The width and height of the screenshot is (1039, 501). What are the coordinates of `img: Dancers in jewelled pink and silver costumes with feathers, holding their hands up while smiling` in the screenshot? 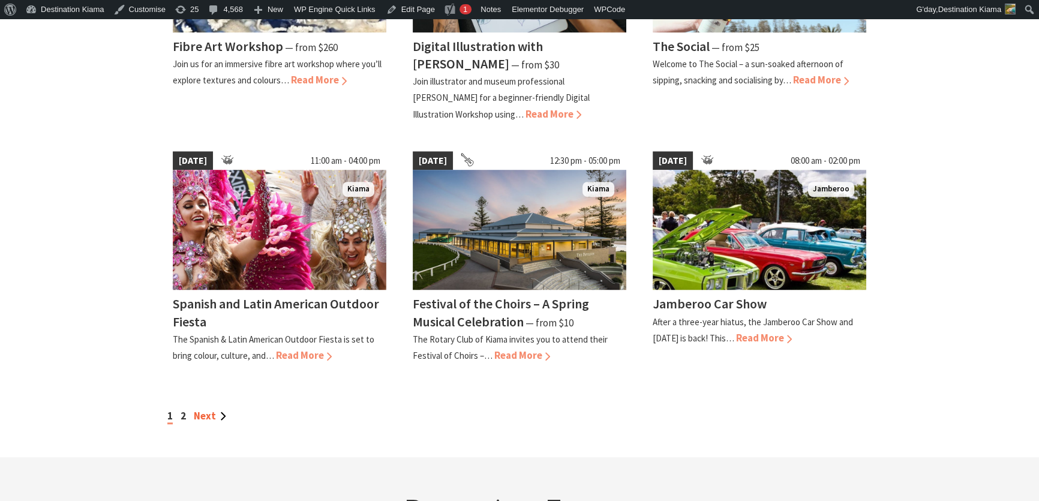 It's located at (280, 230).